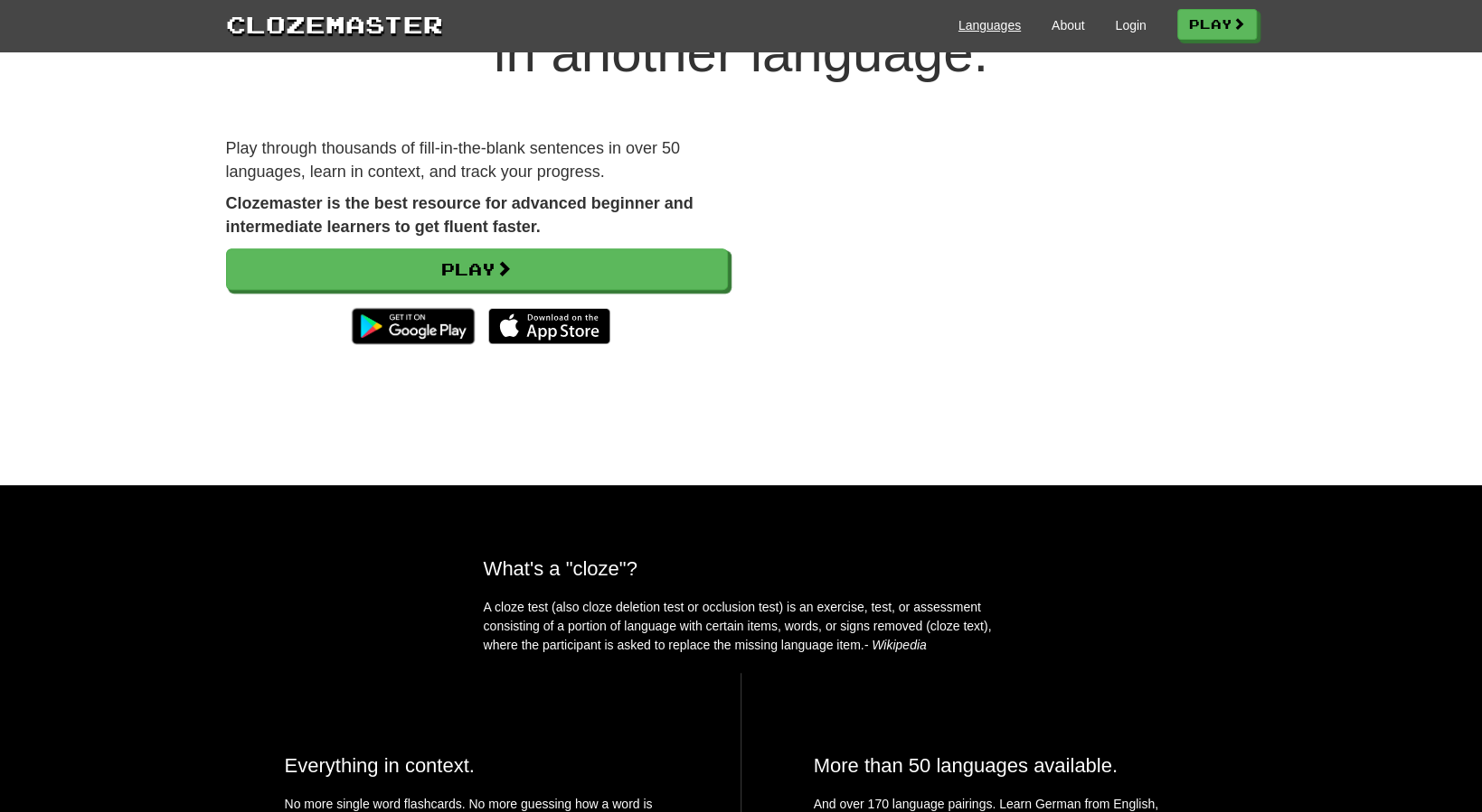 Image resolution: width=1482 pixels, height=812 pixels. Describe the element at coordinates (549, 326) in the screenshot. I see `img: Download_on_the_App_Store_Badge_US-UK_135x40-25178aeef6eb6b83b96f5f2d004eda3bffbb37122de64afbaef7...` at that location.